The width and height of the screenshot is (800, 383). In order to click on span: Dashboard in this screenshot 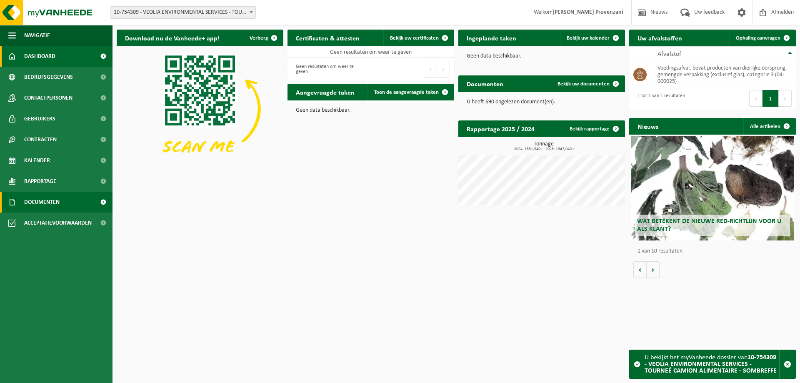, I will do `click(40, 56)`.